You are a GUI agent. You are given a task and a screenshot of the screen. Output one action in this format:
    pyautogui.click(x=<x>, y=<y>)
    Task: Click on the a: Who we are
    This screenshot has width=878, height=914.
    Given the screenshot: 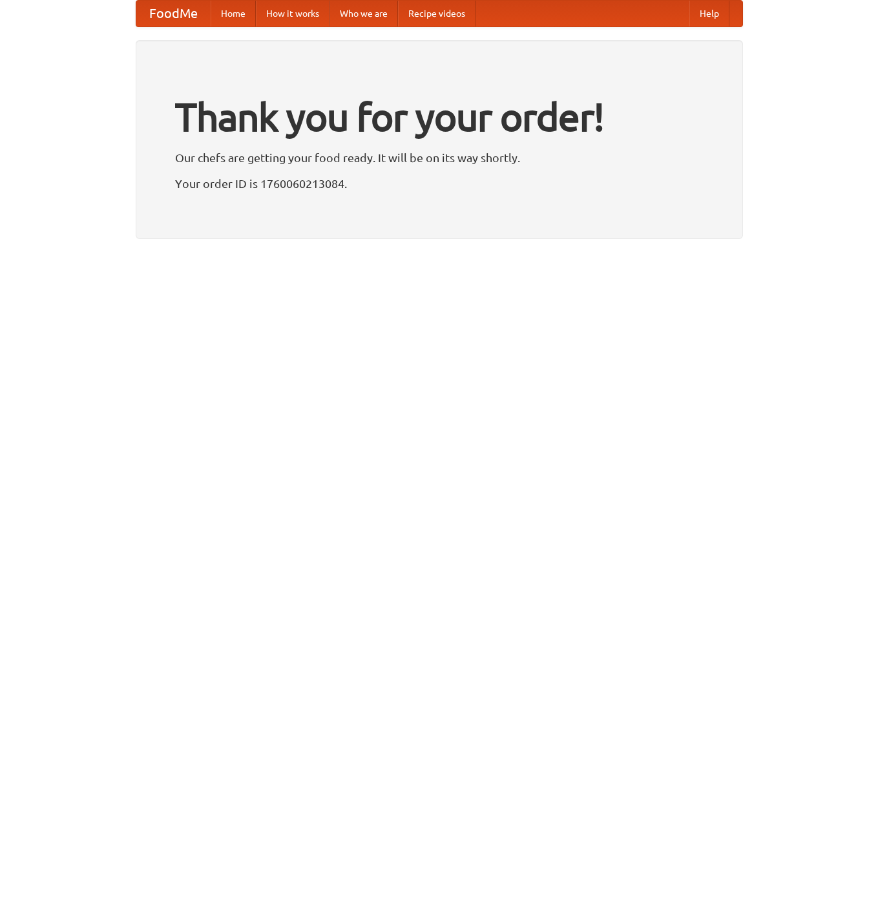 What is the action you would take?
    pyautogui.click(x=364, y=14)
    